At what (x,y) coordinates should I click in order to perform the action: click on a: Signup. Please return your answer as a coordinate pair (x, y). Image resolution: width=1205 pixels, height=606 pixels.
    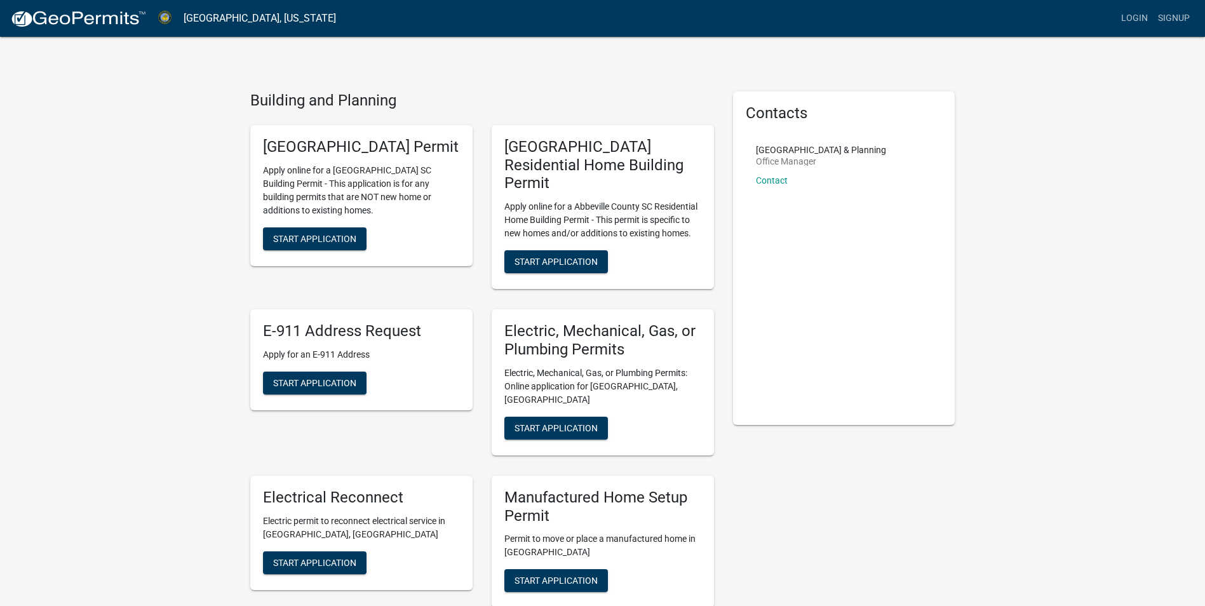
    Looking at the image, I should click on (1173, 18).